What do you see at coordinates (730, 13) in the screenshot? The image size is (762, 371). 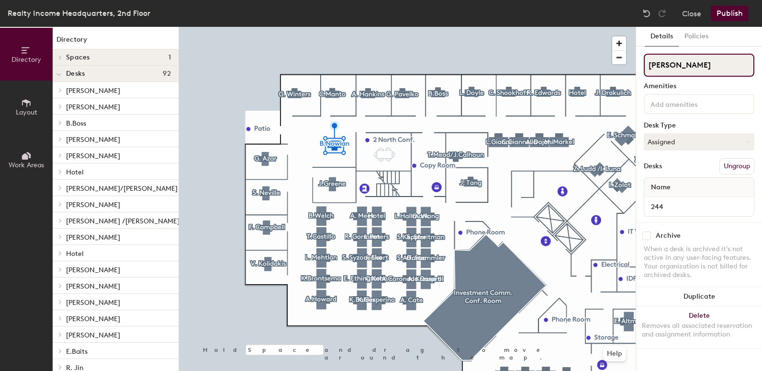 I see `button: Publish` at bounding box center [730, 13].